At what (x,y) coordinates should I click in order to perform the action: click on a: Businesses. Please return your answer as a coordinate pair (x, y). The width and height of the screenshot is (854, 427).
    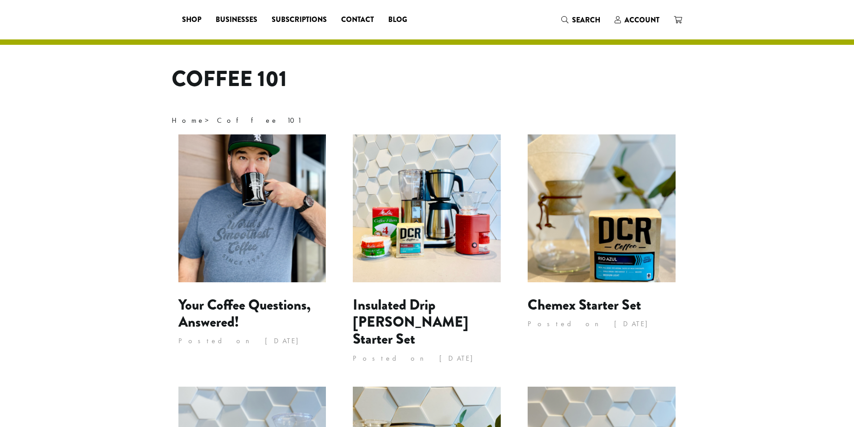
    Looking at the image, I should click on (236, 20).